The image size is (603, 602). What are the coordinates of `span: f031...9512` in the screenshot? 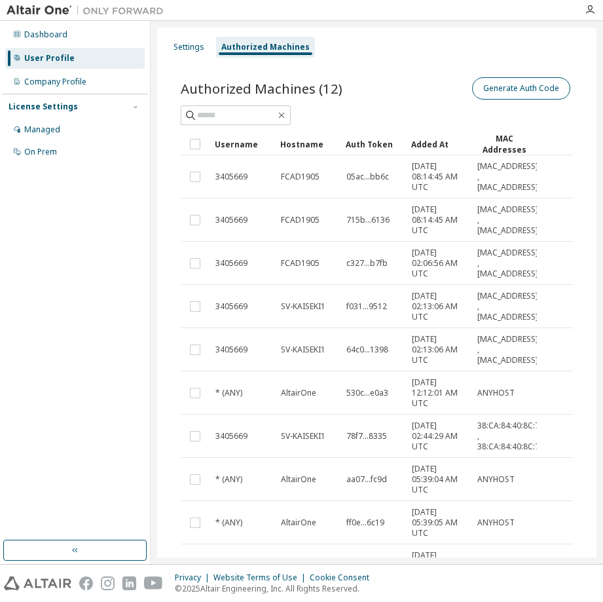 It's located at (367, 306).